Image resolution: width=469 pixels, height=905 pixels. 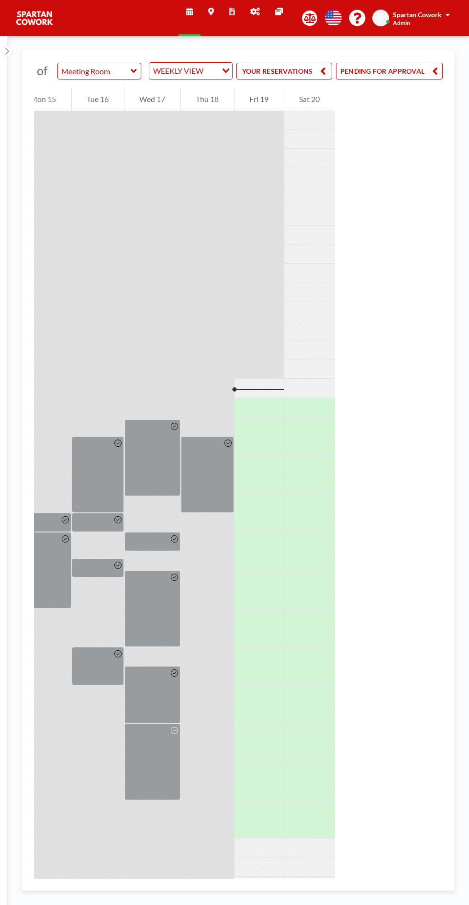 I want to click on div: Sat 20, so click(x=310, y=99).